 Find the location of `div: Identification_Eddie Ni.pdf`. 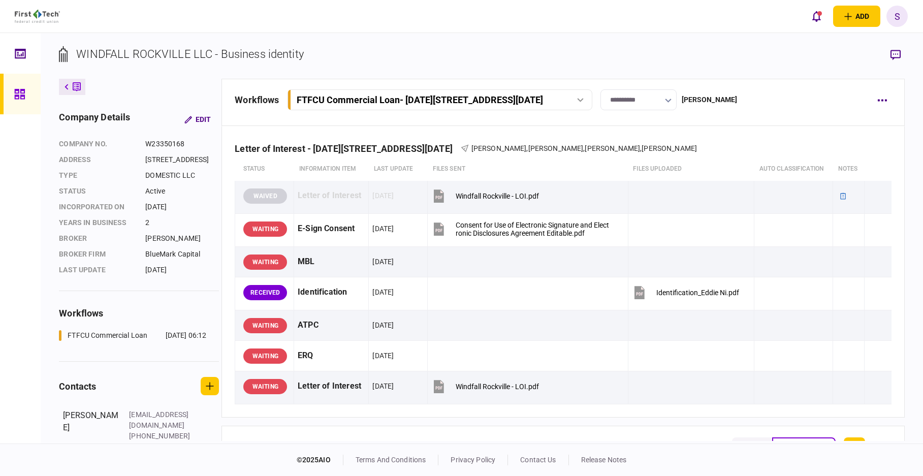

div: Identification_Eddie Ni.pdf is located at coordinates (697, 292).